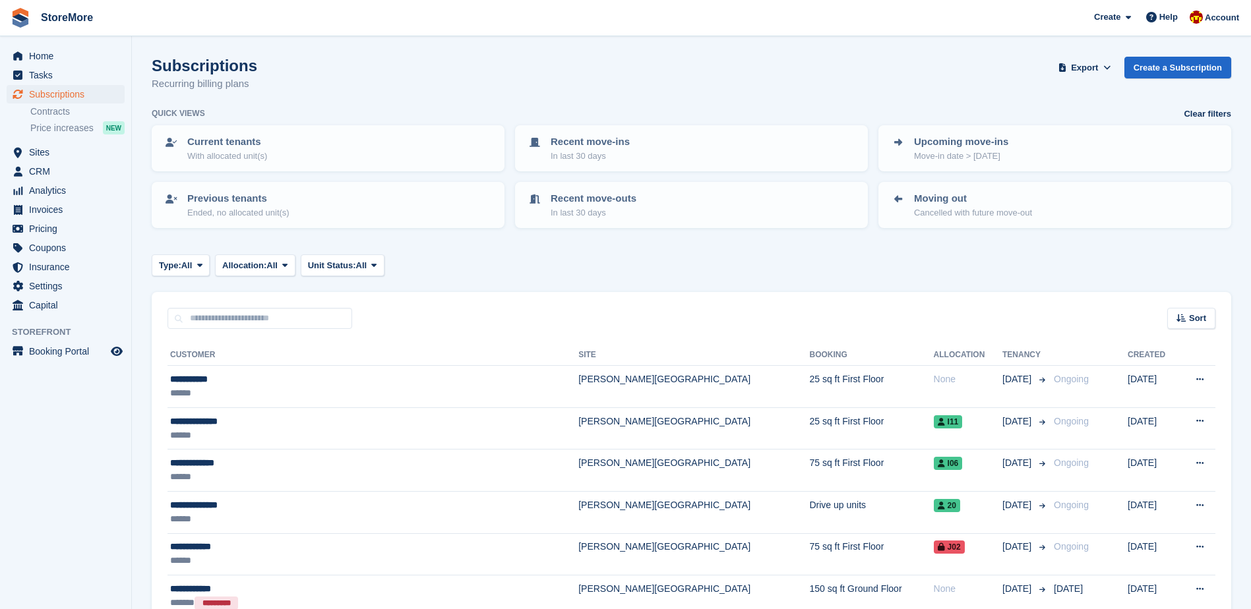  Describe the element at coordinates (178, 113) in the screenshot. I see `h6: Quick views` at that location.